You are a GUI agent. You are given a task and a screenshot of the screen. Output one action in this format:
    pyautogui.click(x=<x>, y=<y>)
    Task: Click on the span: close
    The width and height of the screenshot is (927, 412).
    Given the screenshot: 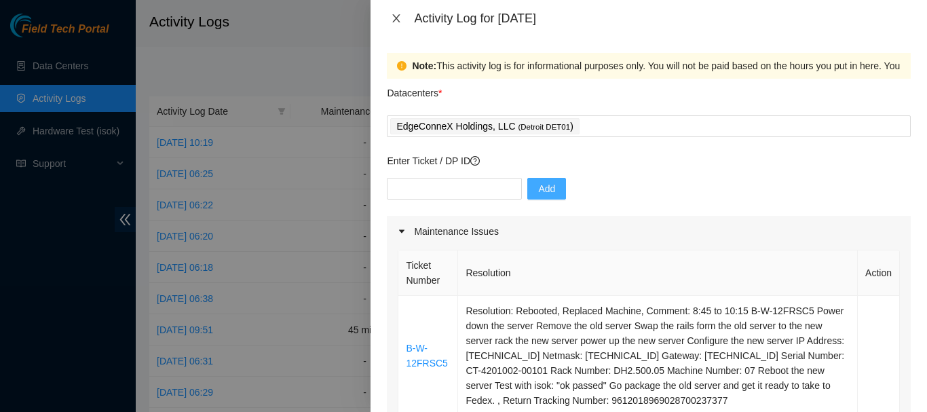 What is the action you would take?
    pyautogui.click(x=396, y=18)
    